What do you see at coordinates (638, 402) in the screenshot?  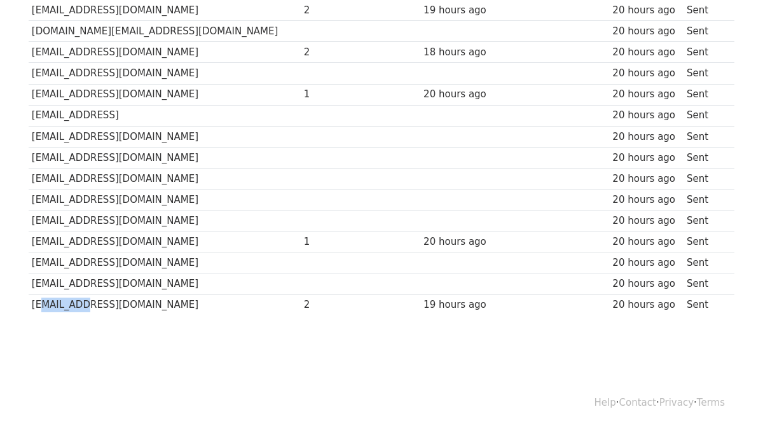 I see `a: Contact` at bounding box center [638, 402].